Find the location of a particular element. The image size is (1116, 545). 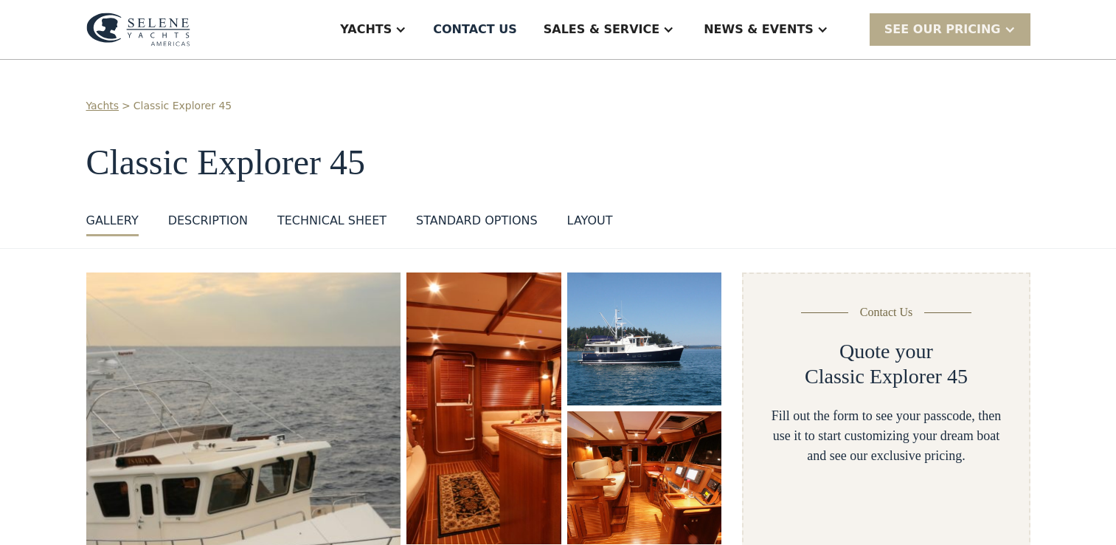

div: Technical sheet is located at coordinates (332, 221).